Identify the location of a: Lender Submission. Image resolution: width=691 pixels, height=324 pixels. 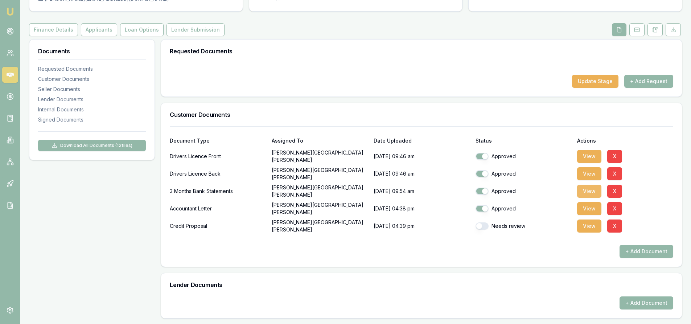
(195, 30).